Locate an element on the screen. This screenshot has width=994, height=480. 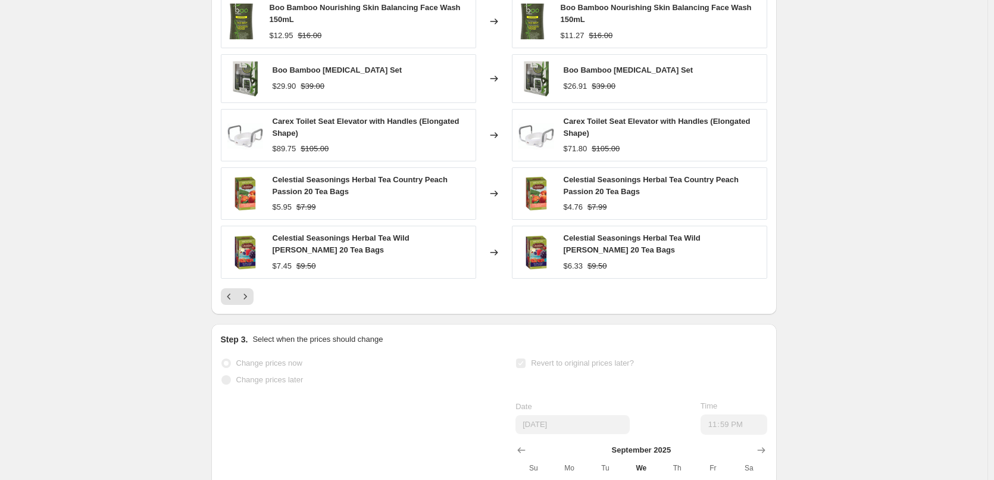
span: Time is located at coordinates (709, 405).